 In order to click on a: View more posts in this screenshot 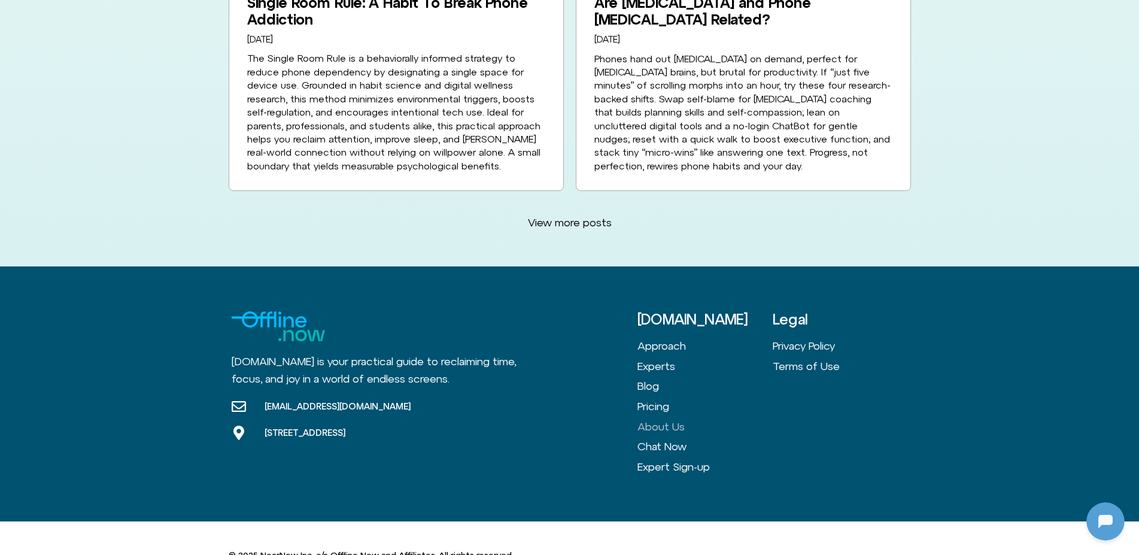, I will do `click(570, 223)`.